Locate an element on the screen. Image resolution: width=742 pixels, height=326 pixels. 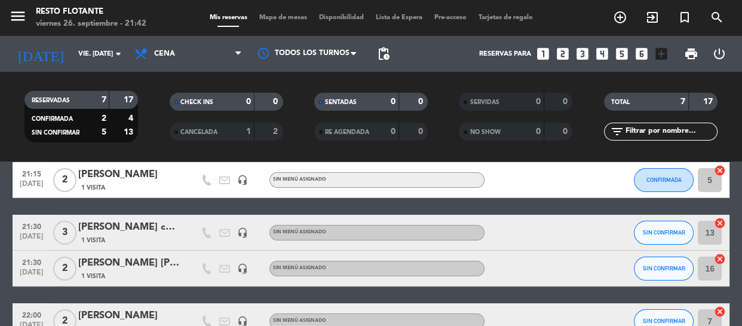
div: viernes 26. septiembre - 21:42 is located at coordinates (91, 24).